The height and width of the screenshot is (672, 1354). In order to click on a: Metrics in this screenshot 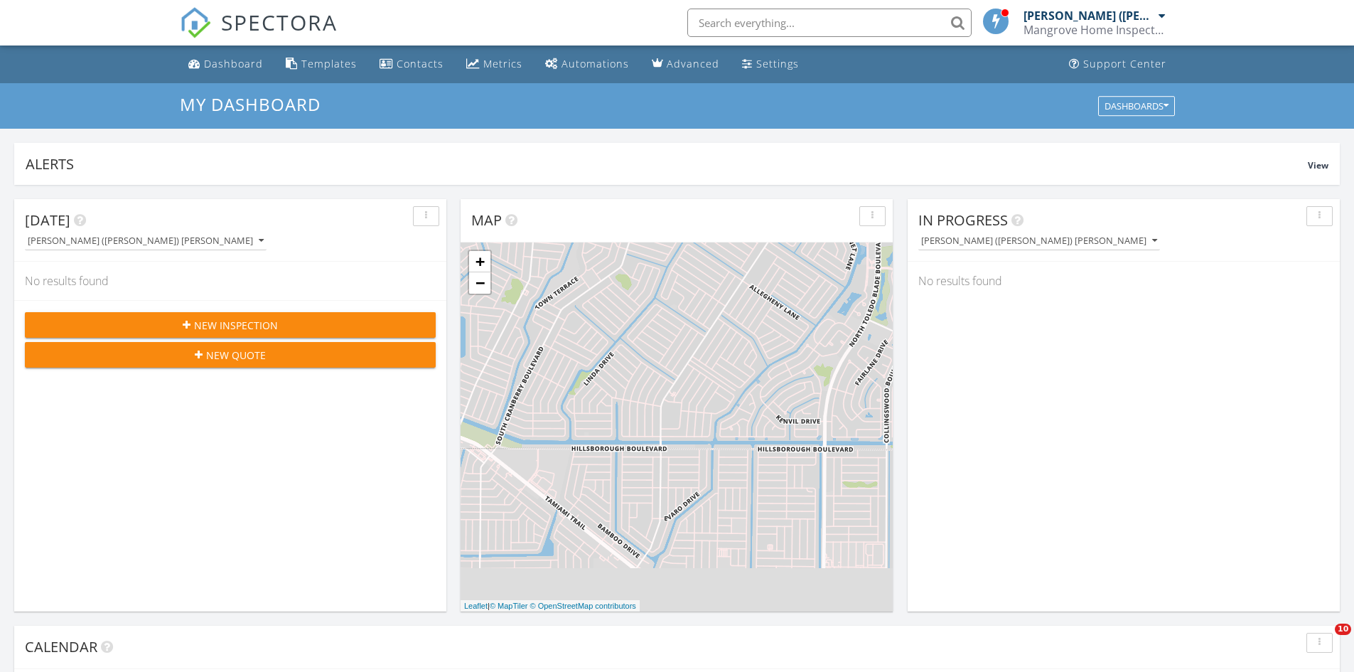, I will do `click(494, 64)`.